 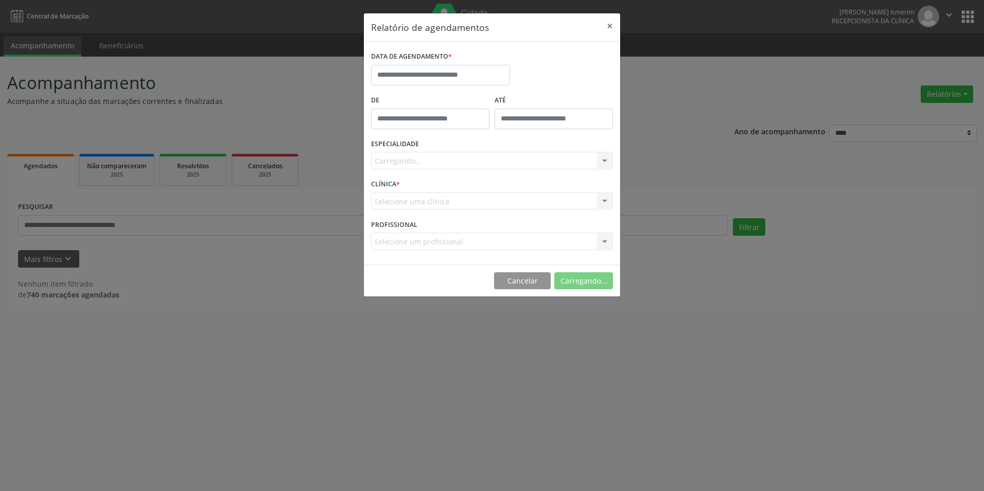 What do you see at coordinates (430, 27) in the screenshot?
I see `h5: Relatório de agendamentos` at bounding box center [430, 27].